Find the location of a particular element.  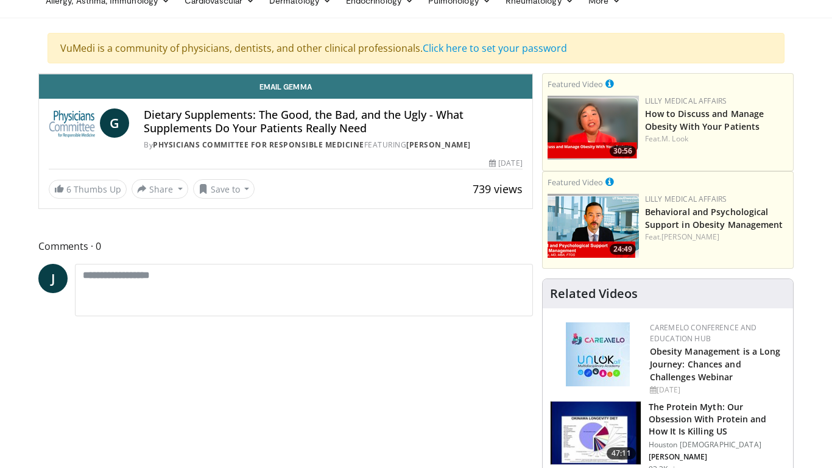

span: 6 is located at coordinates (69, 189).